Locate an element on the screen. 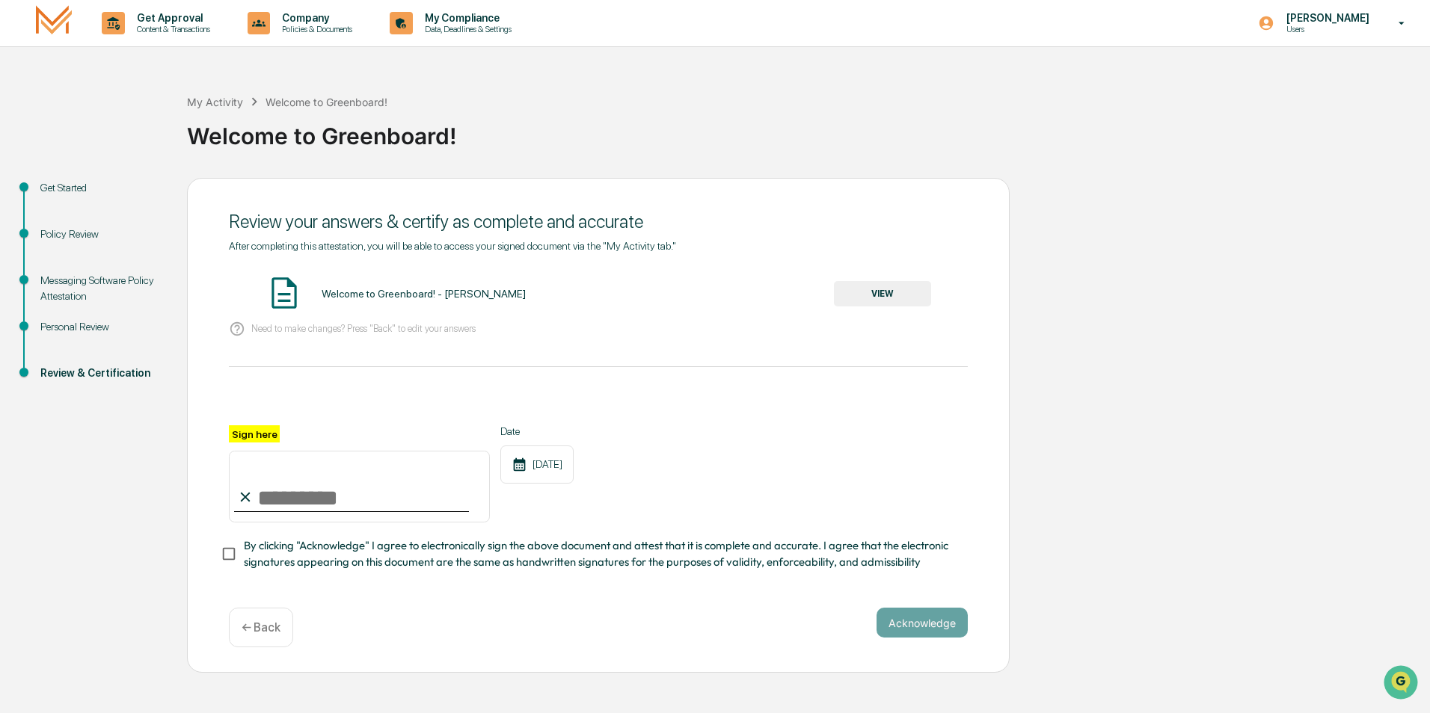 This screenshot has width=1430, height=713. label: Date is located at coordinates (537, 431).